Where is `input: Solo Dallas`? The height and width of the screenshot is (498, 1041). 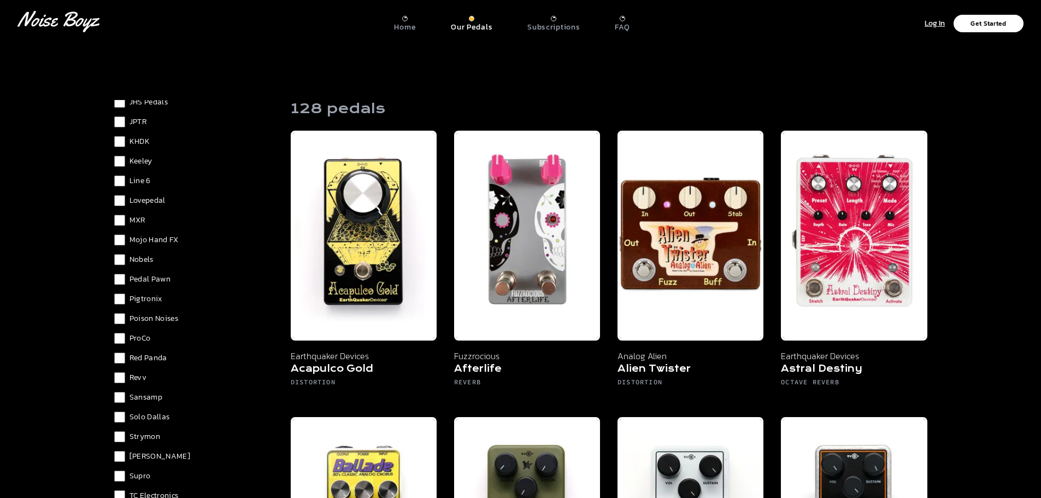
input: Solo Dallas is located at coordinates (120, 417).